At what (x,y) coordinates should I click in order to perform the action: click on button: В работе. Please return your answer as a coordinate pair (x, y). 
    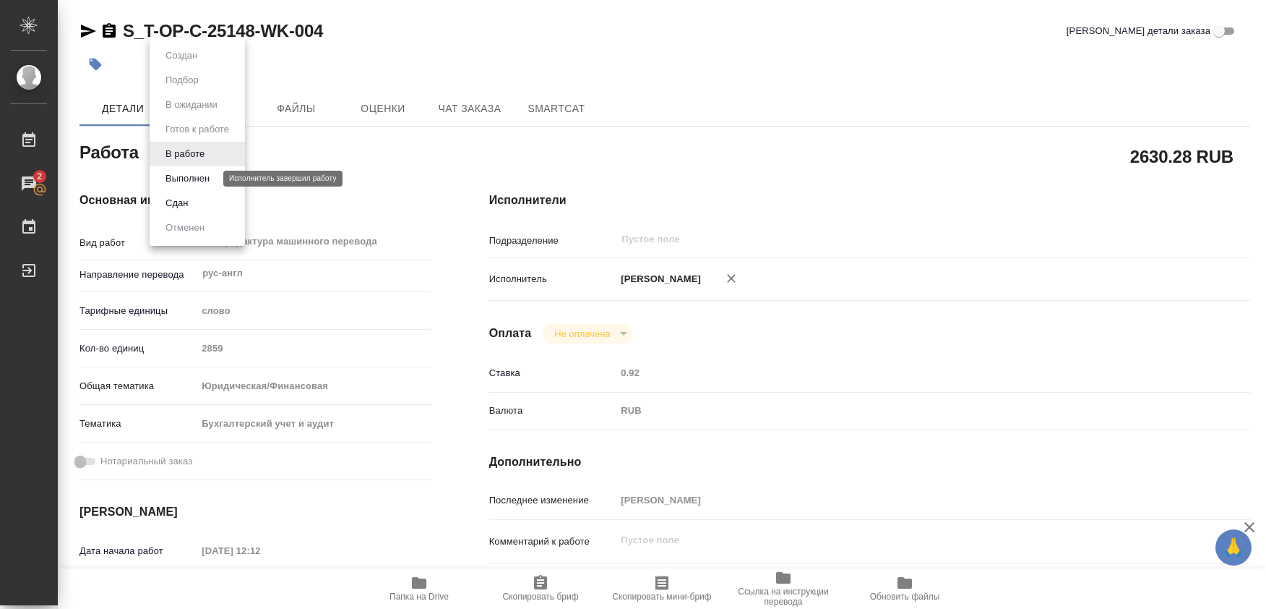
    Looking at the image, I should click on (185, 154).